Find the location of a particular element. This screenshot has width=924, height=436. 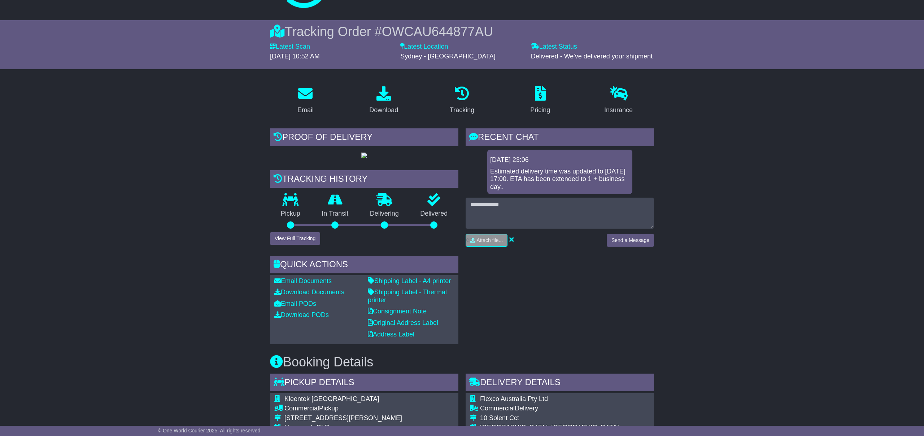

div: Tracking is located at coordinates (462, 110).